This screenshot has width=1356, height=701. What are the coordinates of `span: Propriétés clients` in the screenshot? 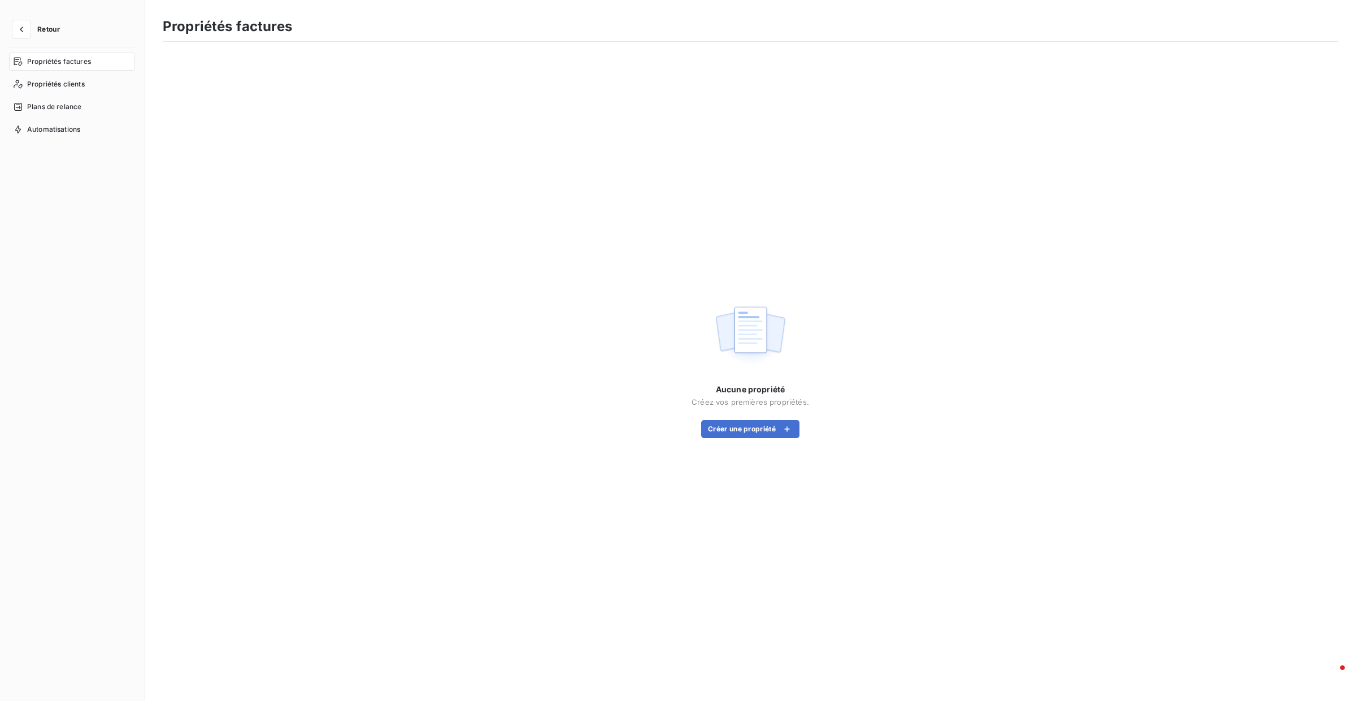 It's located at (56, 84).